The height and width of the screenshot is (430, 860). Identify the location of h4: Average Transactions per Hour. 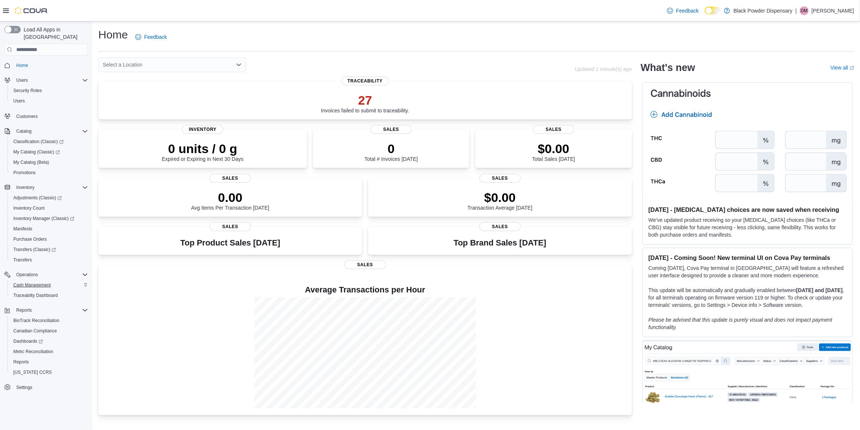
(365, 290).